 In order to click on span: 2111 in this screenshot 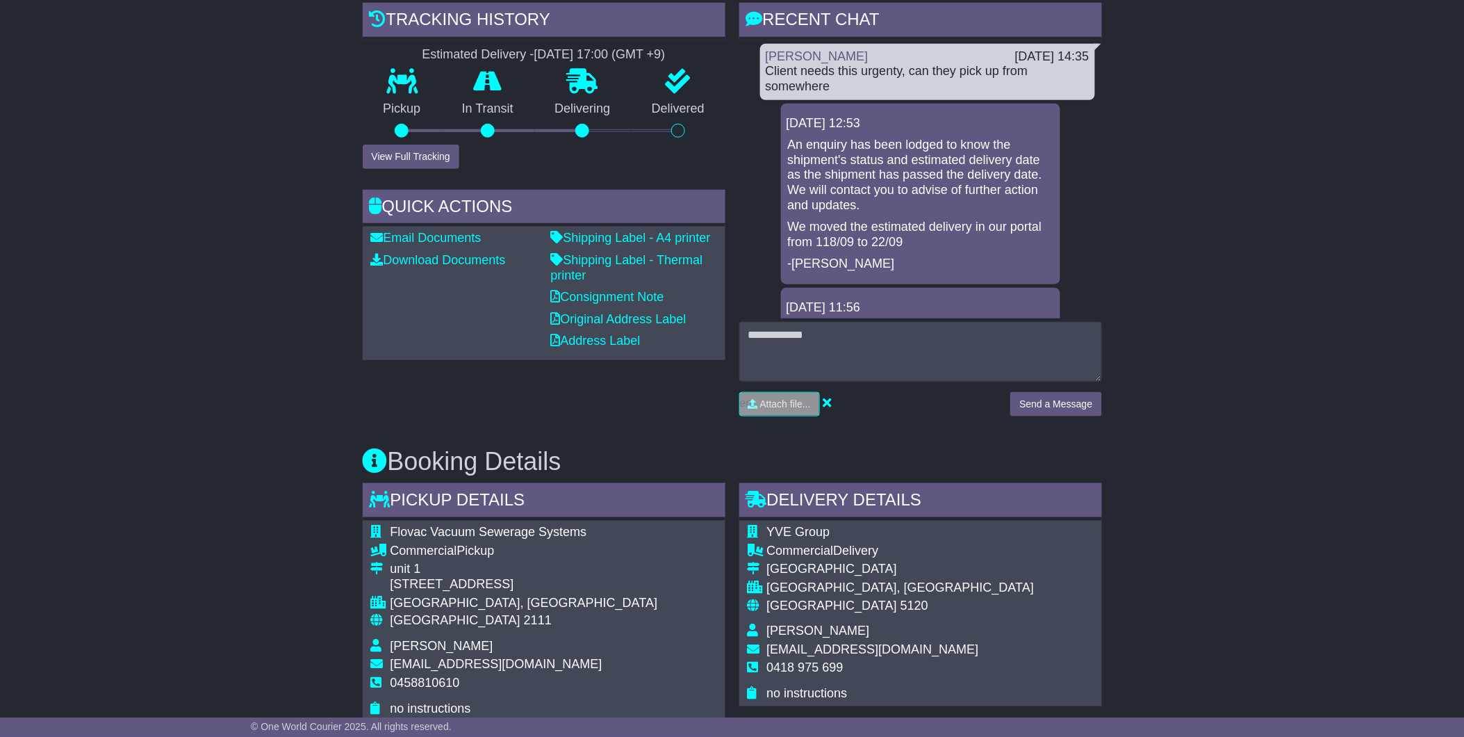, I will do `click(538, 620)`.